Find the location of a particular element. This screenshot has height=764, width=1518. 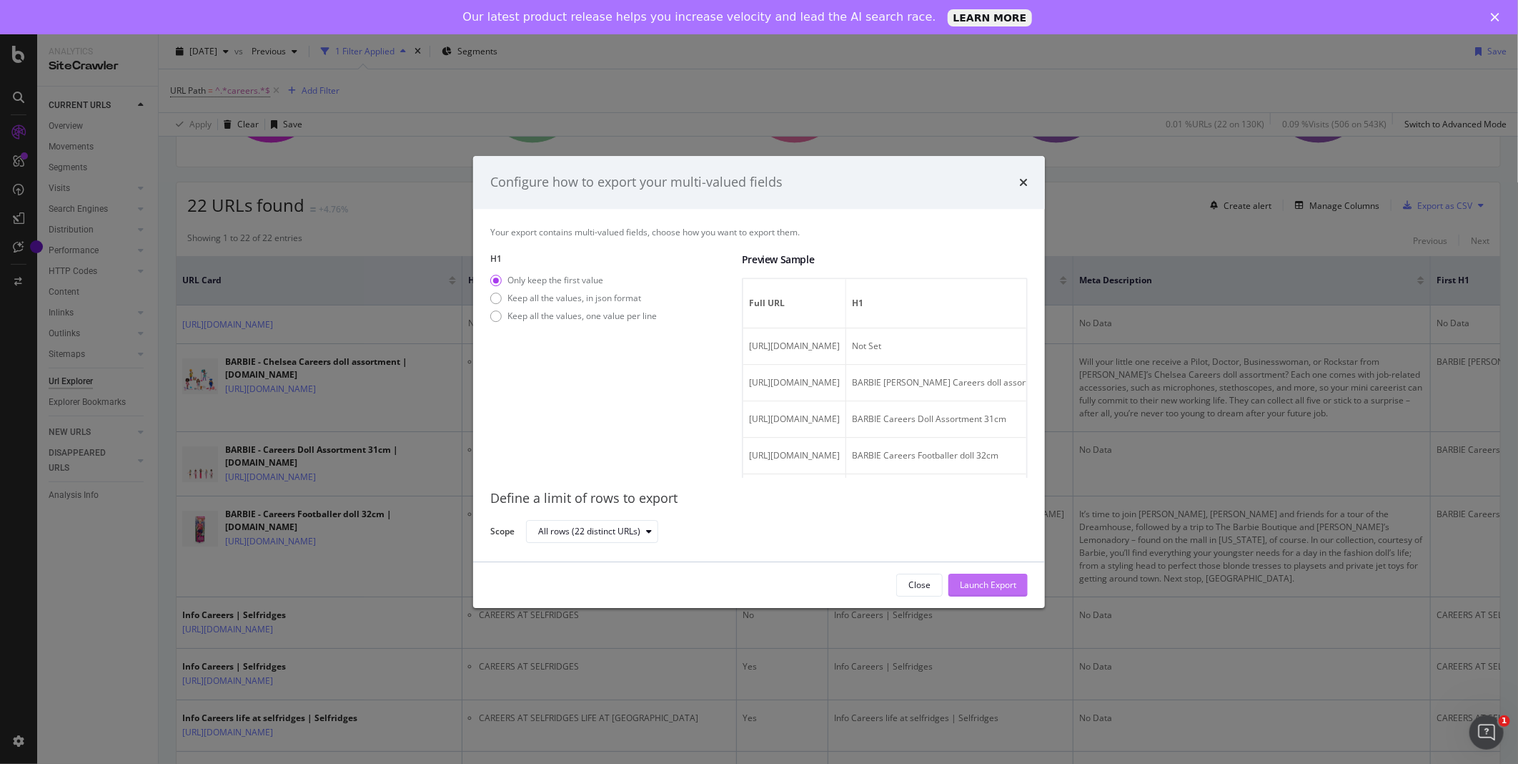

span: https://www.selfridges.com/GB/en/product/barbie-careers-footballer-doll-32cm_R04277527/ is located at coordinates (794, 455).